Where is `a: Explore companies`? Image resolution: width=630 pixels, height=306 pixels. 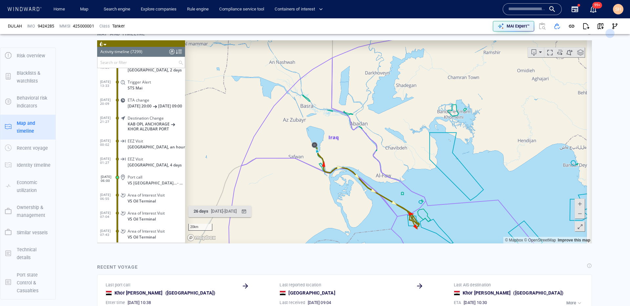
a: Explore companies is located at coordinates (158, 9).